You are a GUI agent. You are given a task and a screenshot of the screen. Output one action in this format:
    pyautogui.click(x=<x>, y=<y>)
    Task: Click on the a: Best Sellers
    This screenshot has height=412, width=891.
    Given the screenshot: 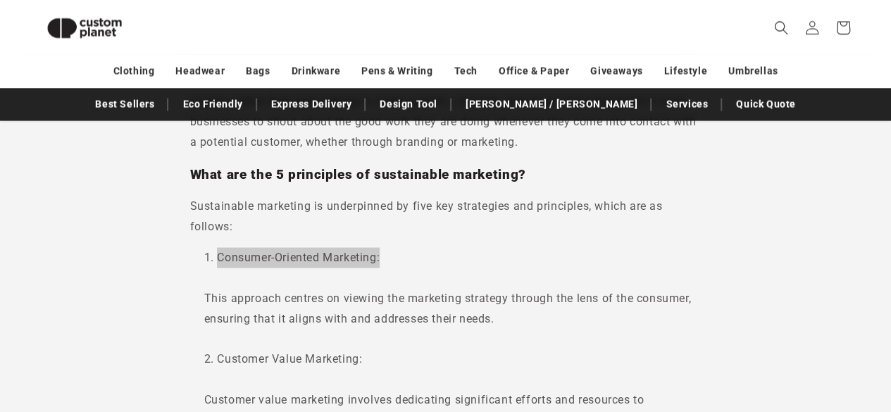 What is the action you would take?
    pyautogui.click(x=125, y=104)
    